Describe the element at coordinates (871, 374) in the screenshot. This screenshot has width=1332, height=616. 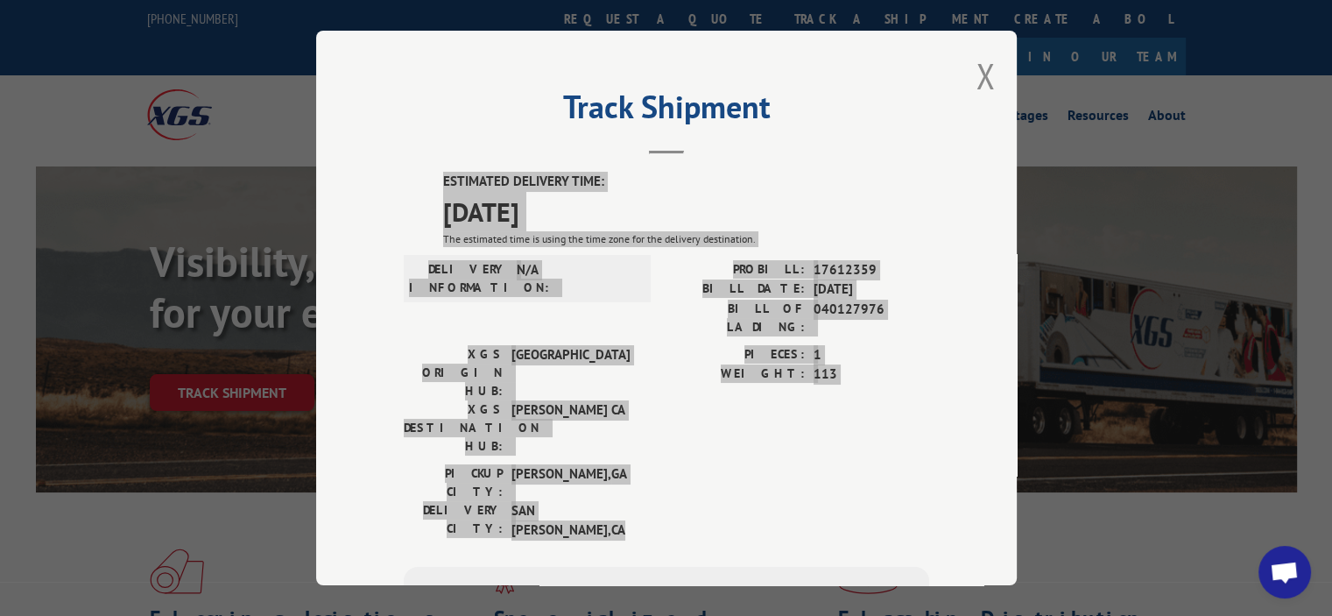
I see `span: 113` at that location.